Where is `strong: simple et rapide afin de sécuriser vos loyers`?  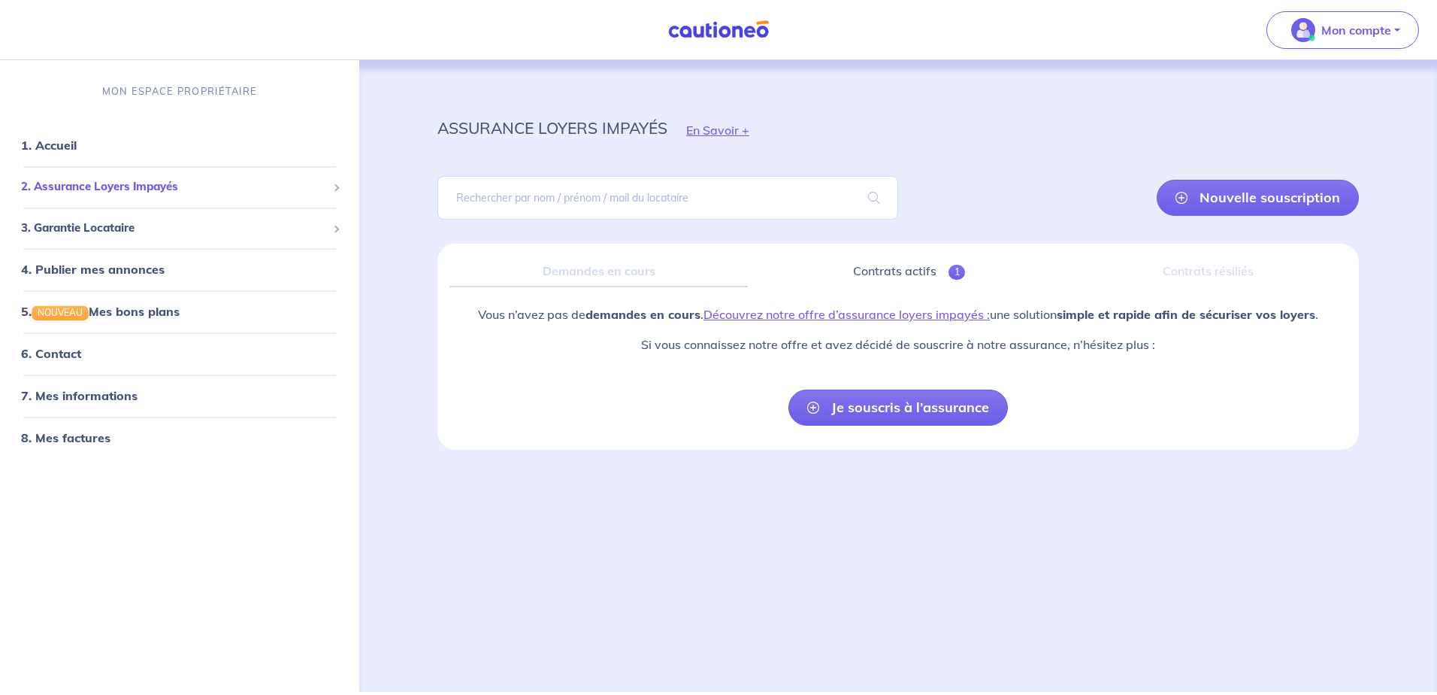
strong: simple et rapide afin de sécuriser vos loyers is located at coordinates (1186, 314).